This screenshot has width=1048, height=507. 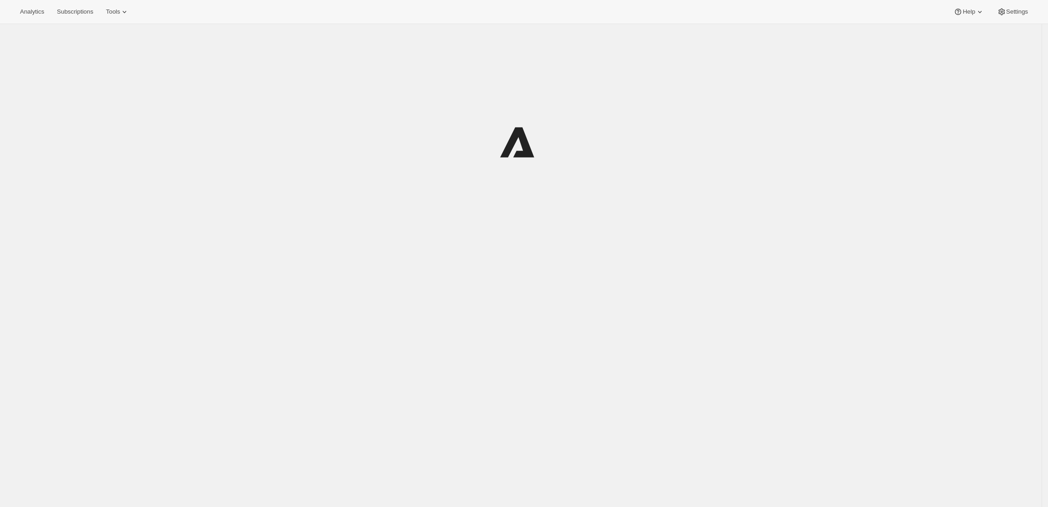 I want to click on button: Help, so click(x=968, y=12).